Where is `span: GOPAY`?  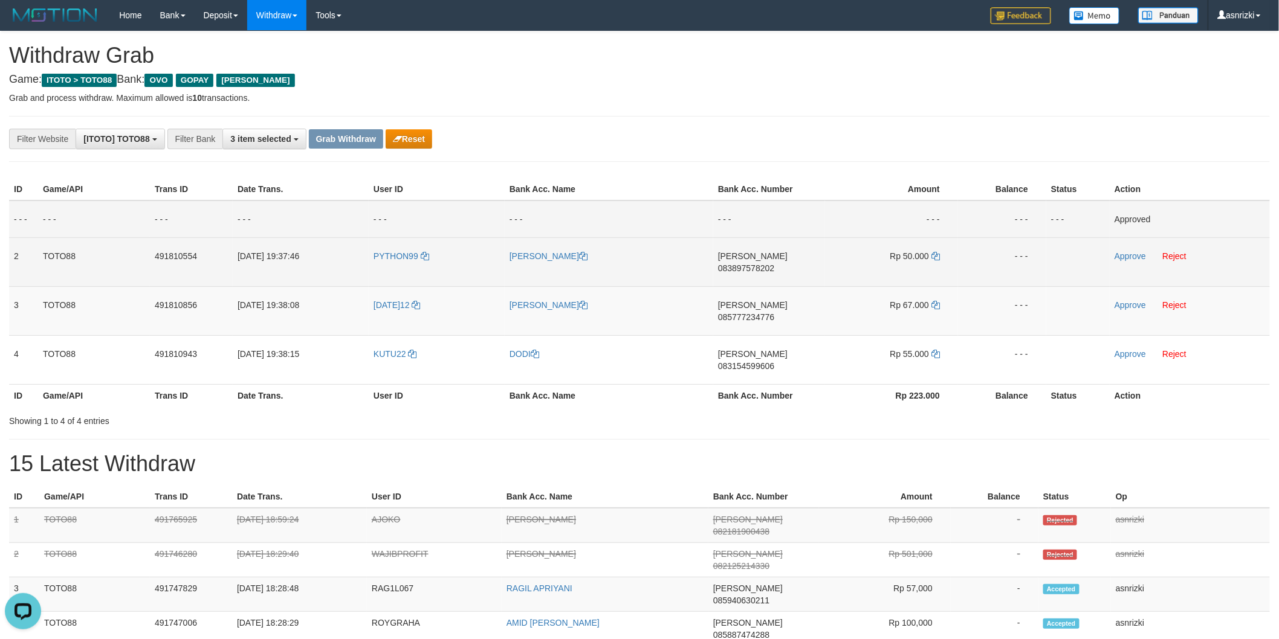
span: GOPAY is located at coordinates (195, 80).